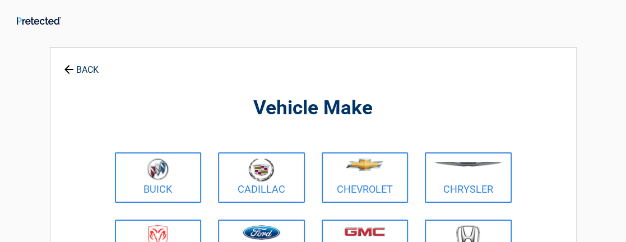 This screenshot has width=626, height=242. I want to click on a: Cadillac, so click(261, 178).